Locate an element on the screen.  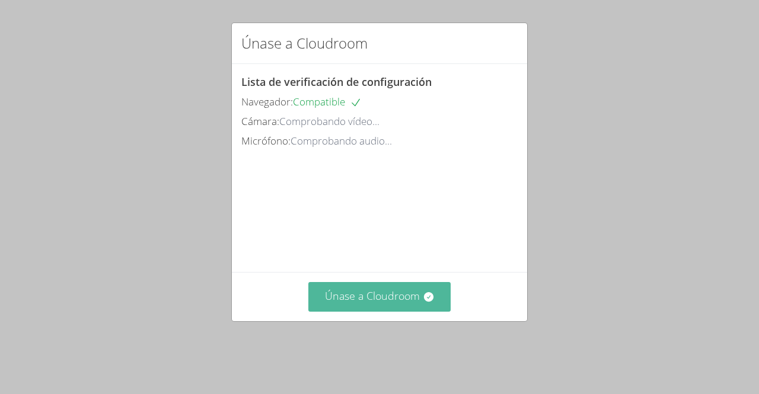
font: Navegador: is located at coordinates (267, 101).